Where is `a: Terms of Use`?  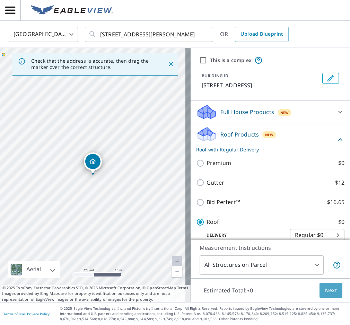 a: Terms of Use is located at coordinates (14, 314).